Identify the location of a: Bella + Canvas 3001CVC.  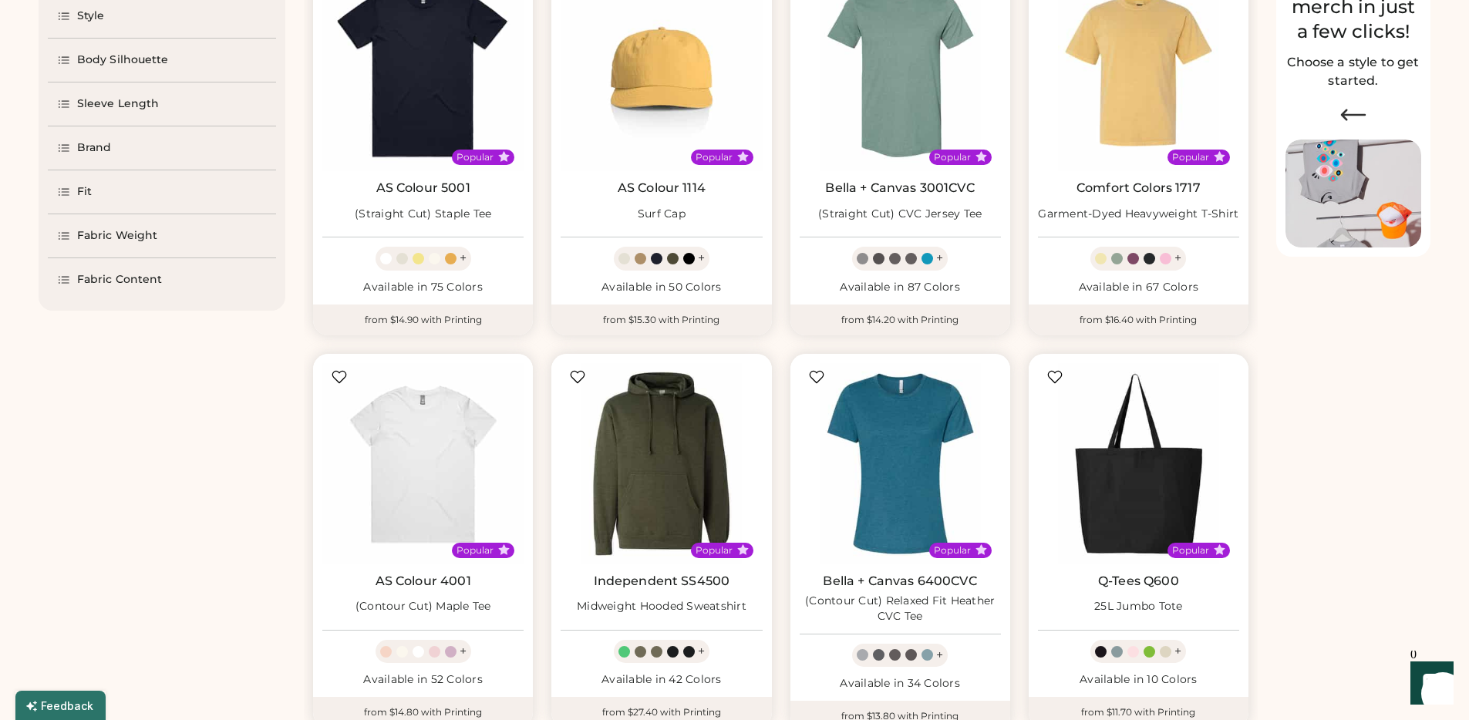
(899, 188).